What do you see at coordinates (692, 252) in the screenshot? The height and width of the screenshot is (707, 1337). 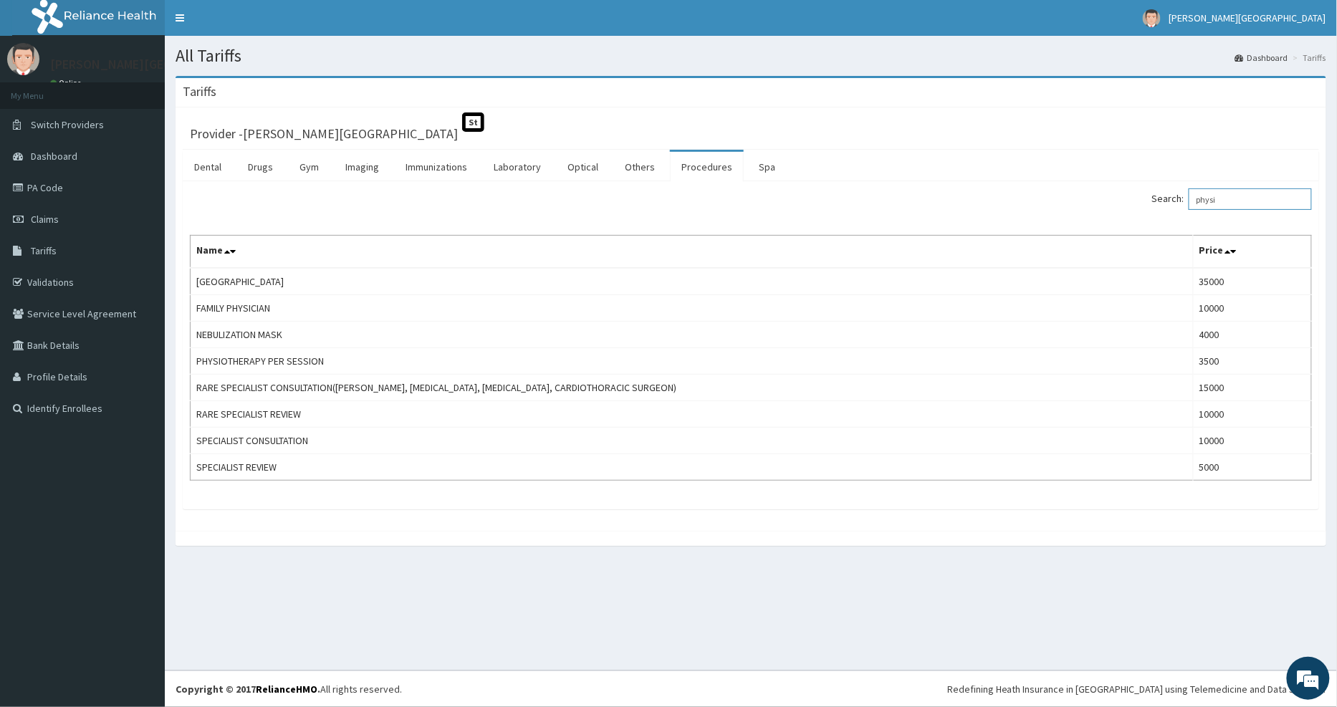 I see `th: Name` at bounding box center [692, 252].